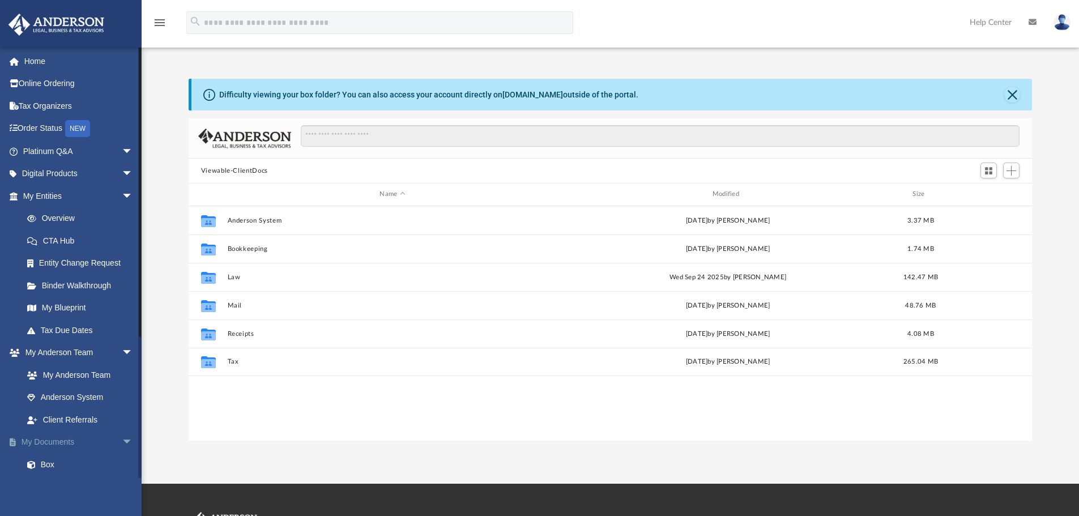 This screenshot has width=1079, height=516. What do you see at coordinates (195, 22) in the screenshot?
I see `i: search` at bounding box center [195, 22].